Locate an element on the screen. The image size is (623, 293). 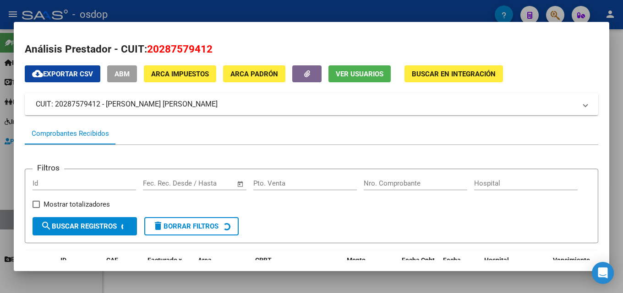
span: Borrar Filtros is located at coordinates (185, 227).